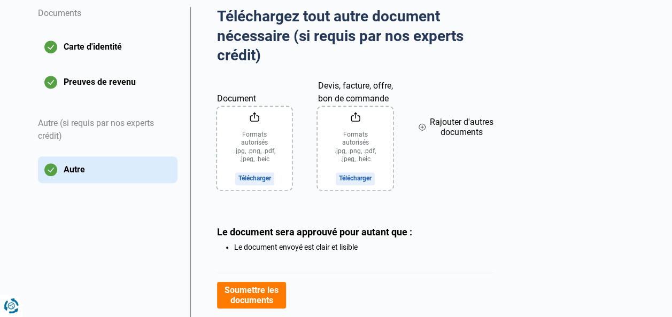 This screenshot has height=317, width=672. I want to click on button: Preuves de revenu, so click(107, 82).